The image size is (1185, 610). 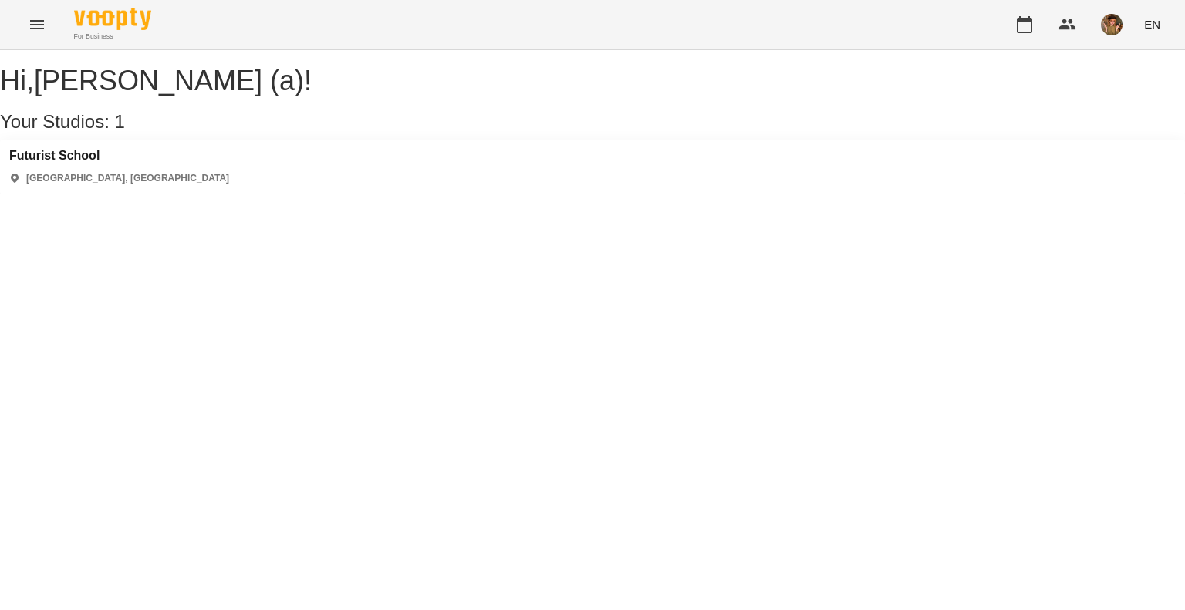 I want to click on span: 1, so click(x=120, y=121).